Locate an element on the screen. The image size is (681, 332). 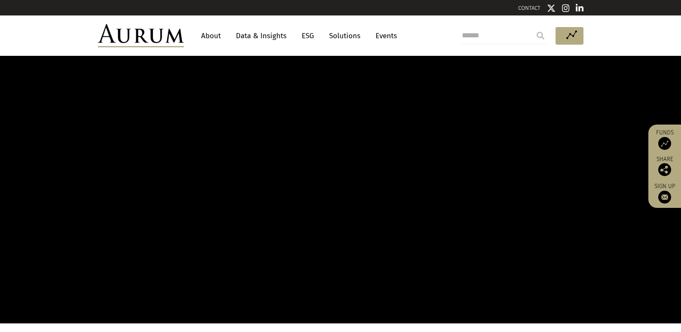
a: Events is located at coordinates (384, 36).